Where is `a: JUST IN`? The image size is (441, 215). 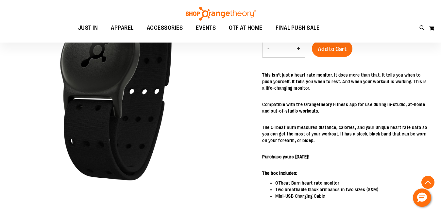 a: JUST IN is located at coordinates (88, 28).